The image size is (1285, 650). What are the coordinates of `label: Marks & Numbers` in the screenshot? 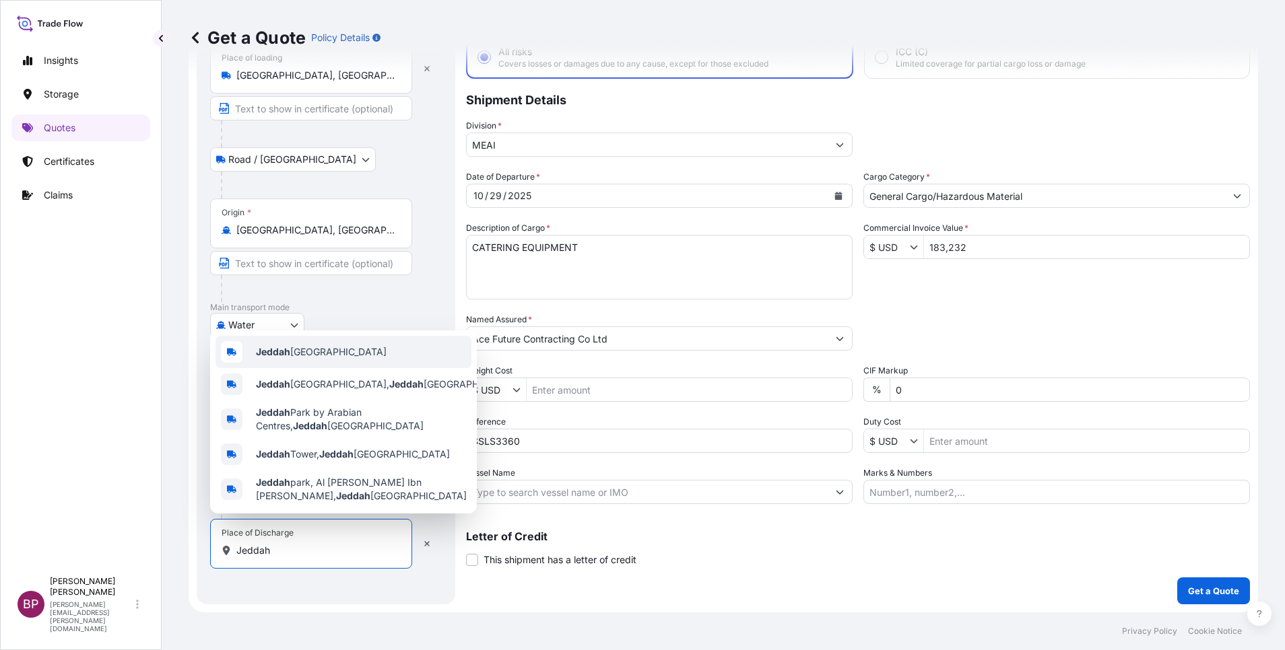 It's located at (898, 473).